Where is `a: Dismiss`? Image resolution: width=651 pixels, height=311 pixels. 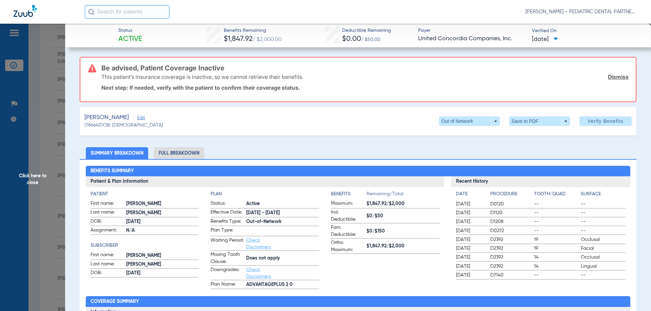
a: Dismiss is located at coordinates (618, 77).